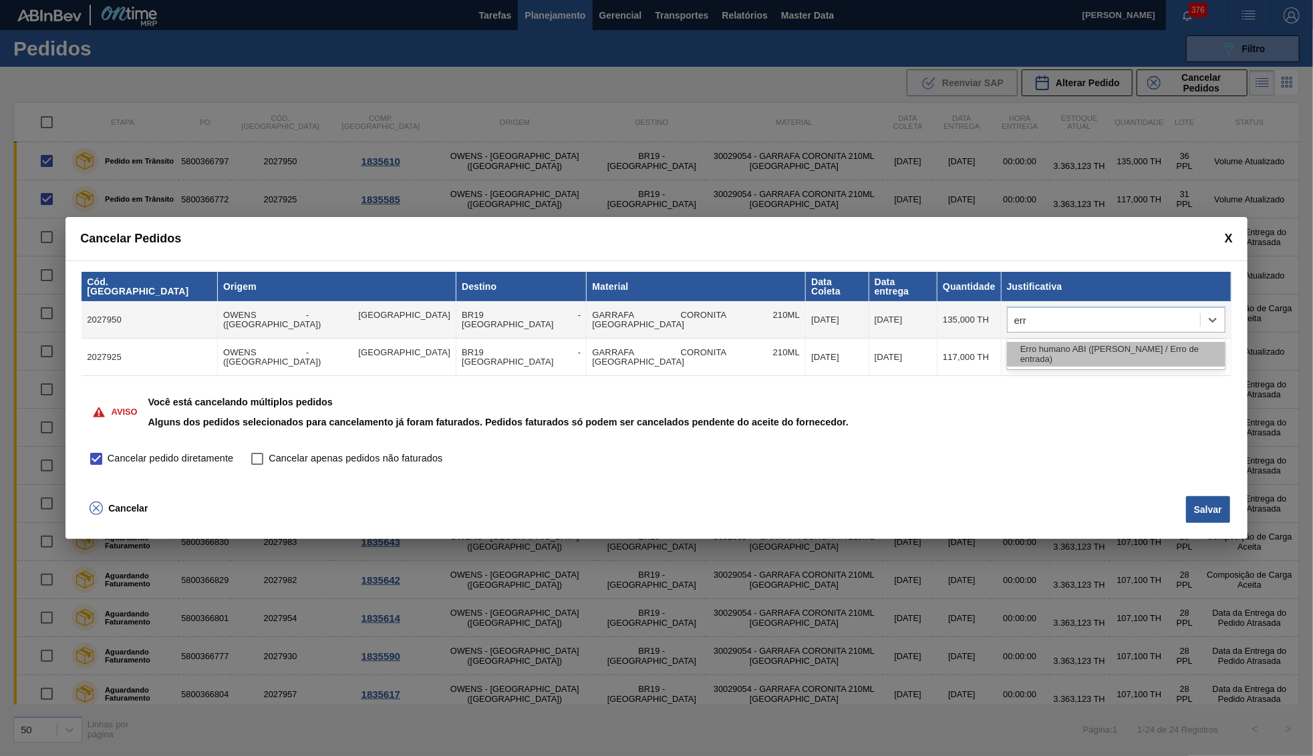 This screenshot has height=756, width=1313. I want to click on th: Data entrega, so click(903, 287).